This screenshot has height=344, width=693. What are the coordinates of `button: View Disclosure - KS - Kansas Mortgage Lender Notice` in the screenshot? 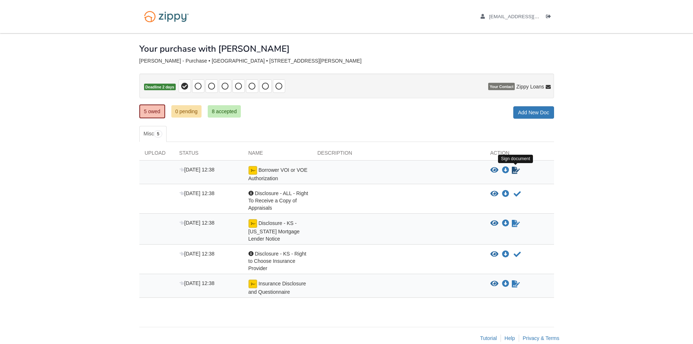 It's located at (494, 223).